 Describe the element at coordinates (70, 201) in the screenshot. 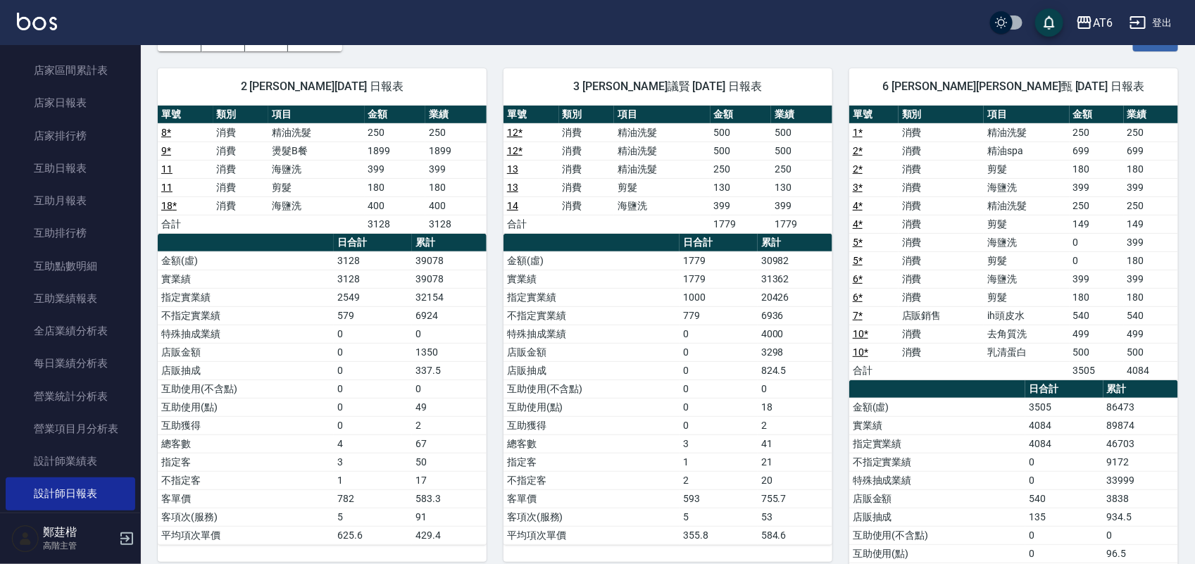

I see `a: 互助月報表` at that location.